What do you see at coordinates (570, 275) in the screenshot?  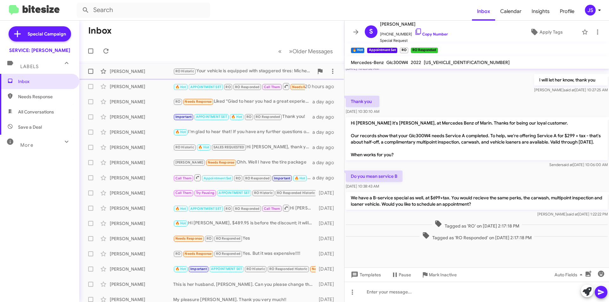 I see `span: Auto Fields` at bounding box center [570, 275].